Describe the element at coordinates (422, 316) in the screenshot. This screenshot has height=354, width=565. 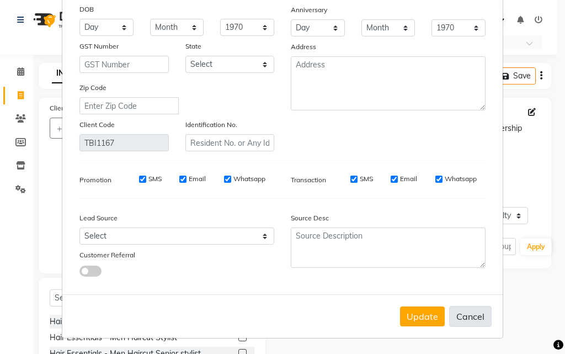
I see `button: Update` at that location.